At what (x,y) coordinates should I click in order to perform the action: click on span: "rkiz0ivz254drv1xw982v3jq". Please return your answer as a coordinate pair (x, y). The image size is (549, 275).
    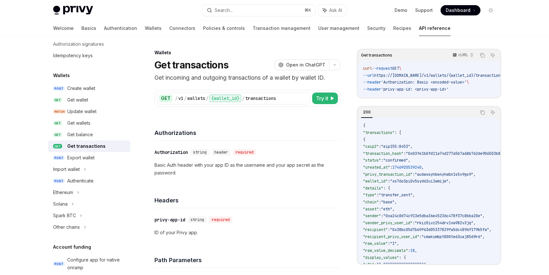
    Looking at the image, I should click on (444, 223).